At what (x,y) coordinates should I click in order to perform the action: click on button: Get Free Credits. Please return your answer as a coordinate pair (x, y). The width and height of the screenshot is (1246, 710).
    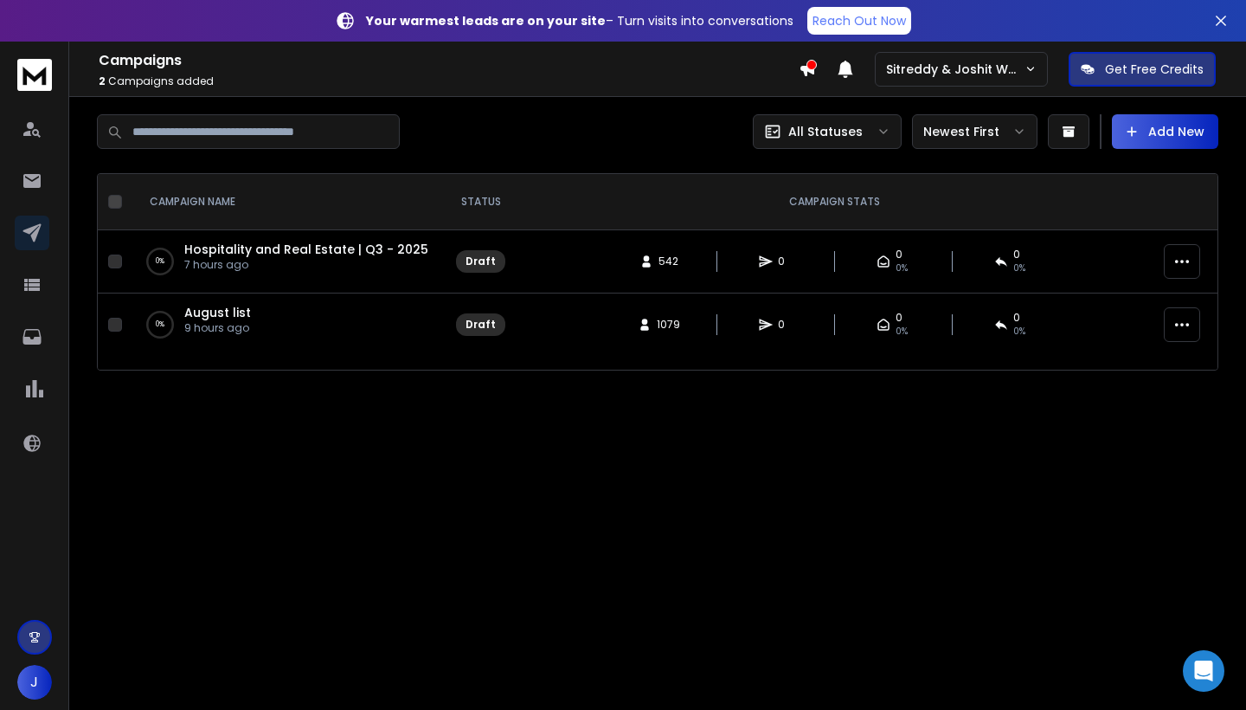
    Looking at the image, I should click on (1142, 69).